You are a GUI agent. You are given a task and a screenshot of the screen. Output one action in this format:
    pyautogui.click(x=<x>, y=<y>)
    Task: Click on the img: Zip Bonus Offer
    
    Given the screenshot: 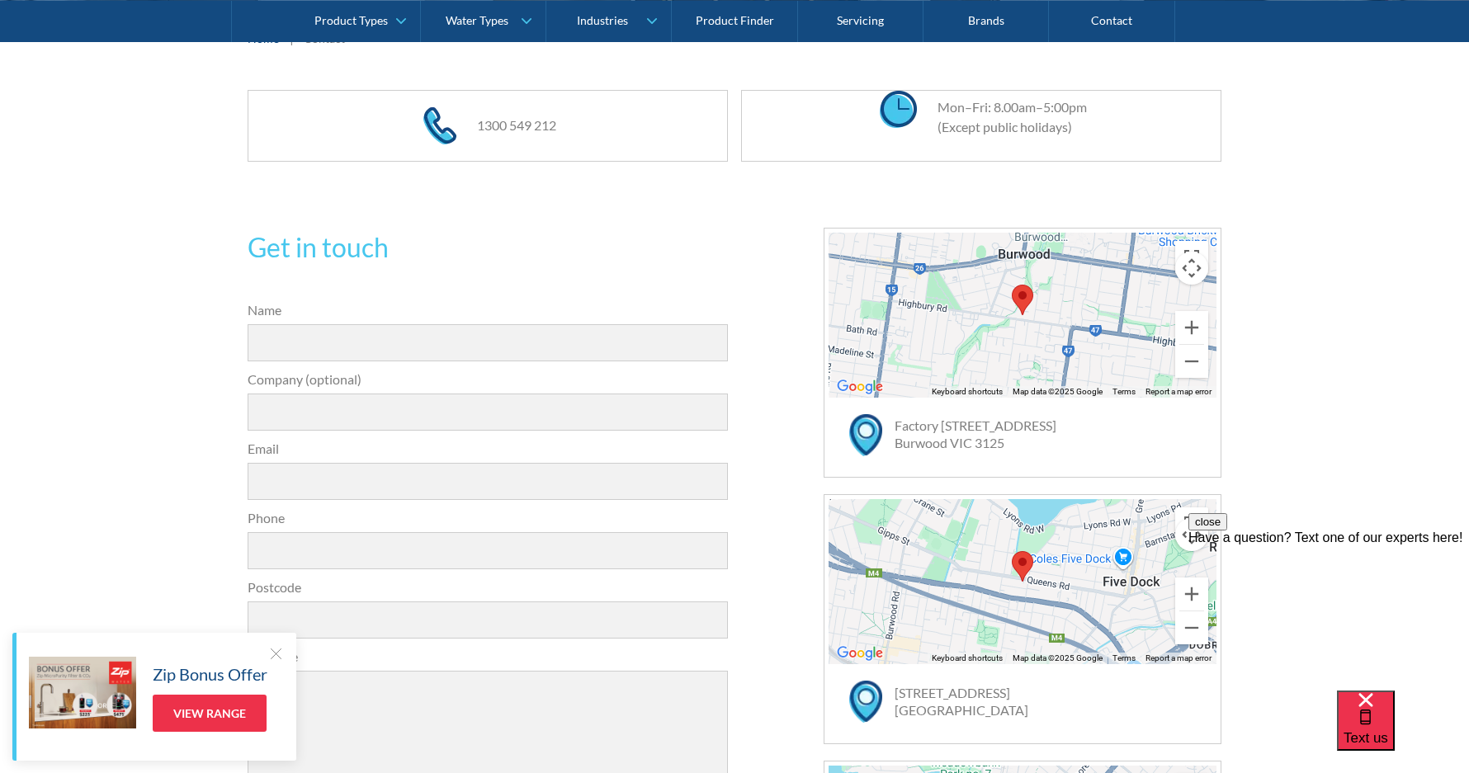 What is the action you would take?
    pyautogui.click(x=83, y=692)
    